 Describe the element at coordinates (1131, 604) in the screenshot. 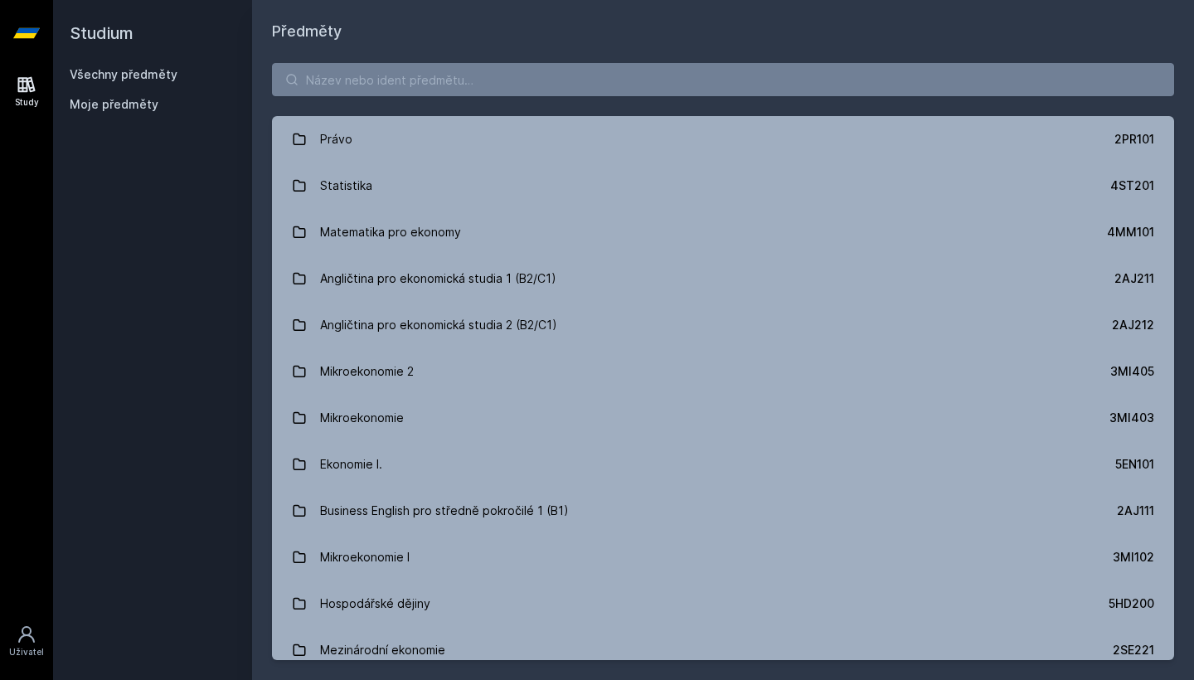

I see `div: 5HD200` at that location.